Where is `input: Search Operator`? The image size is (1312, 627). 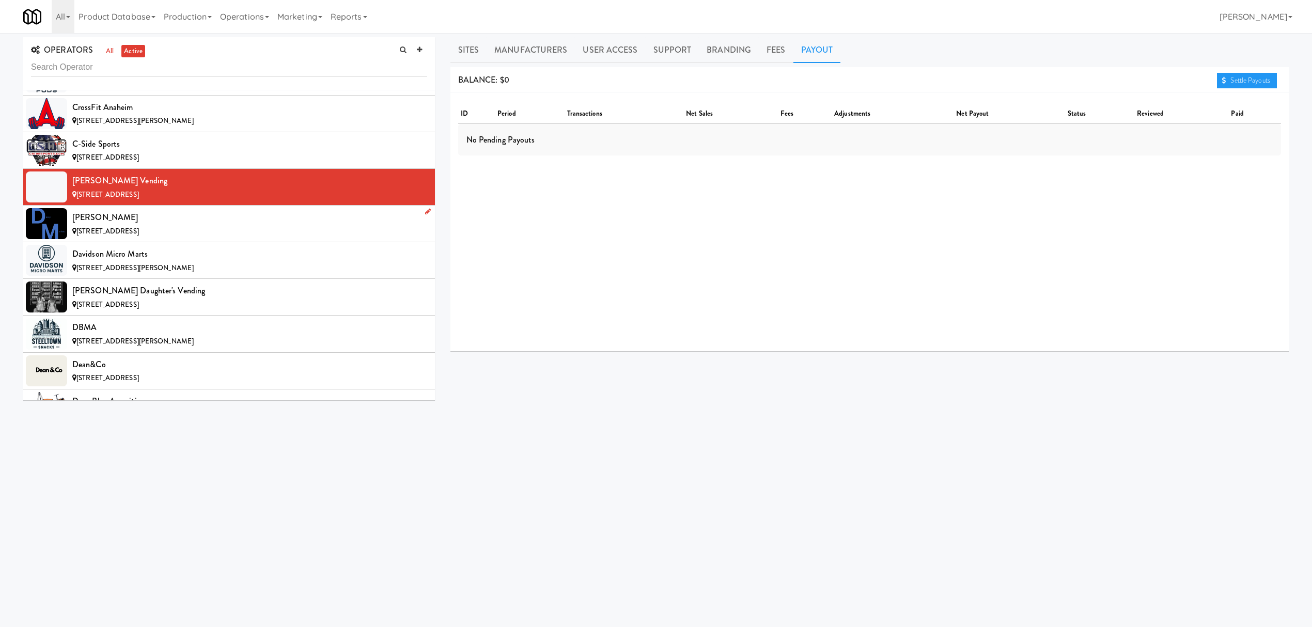 input: Search Operator is located at coordinates (229, 67).